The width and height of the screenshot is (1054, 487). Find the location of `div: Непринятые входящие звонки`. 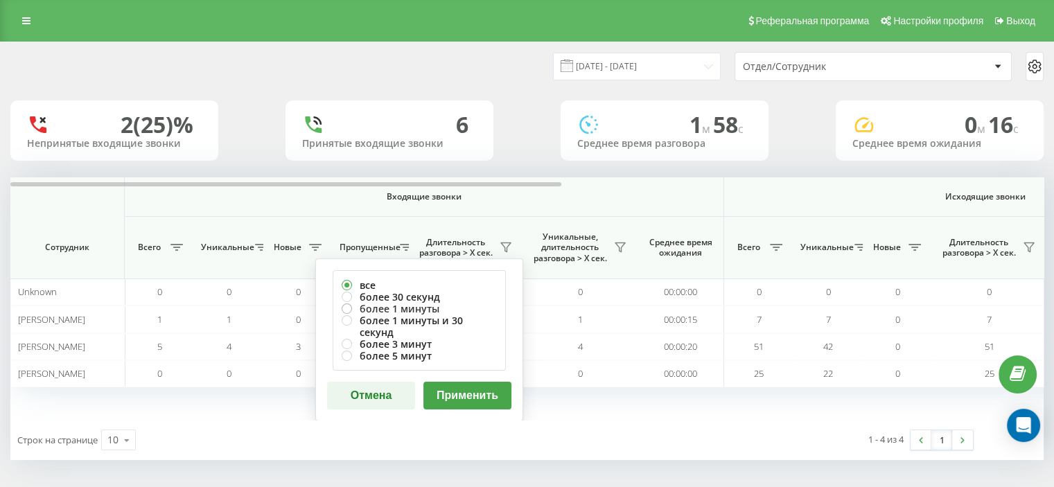

div: Непринятые входящие звонки is located at coordinates (114, 143).